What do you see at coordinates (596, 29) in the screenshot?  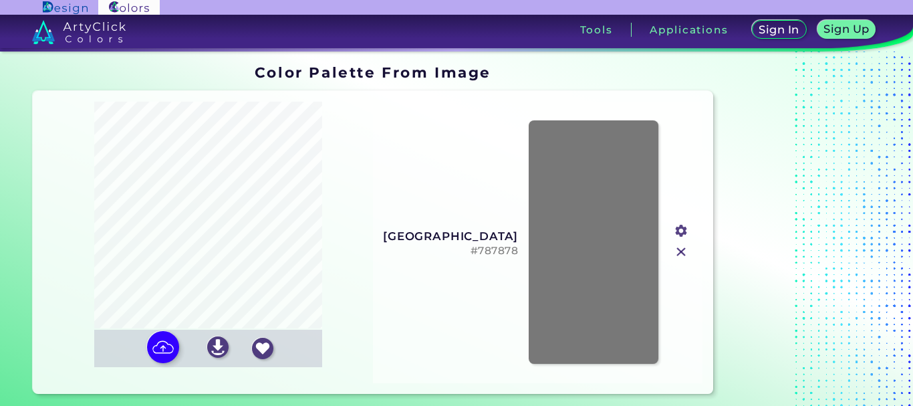 I see `h3: Tools` at bounding box center [596, 29].